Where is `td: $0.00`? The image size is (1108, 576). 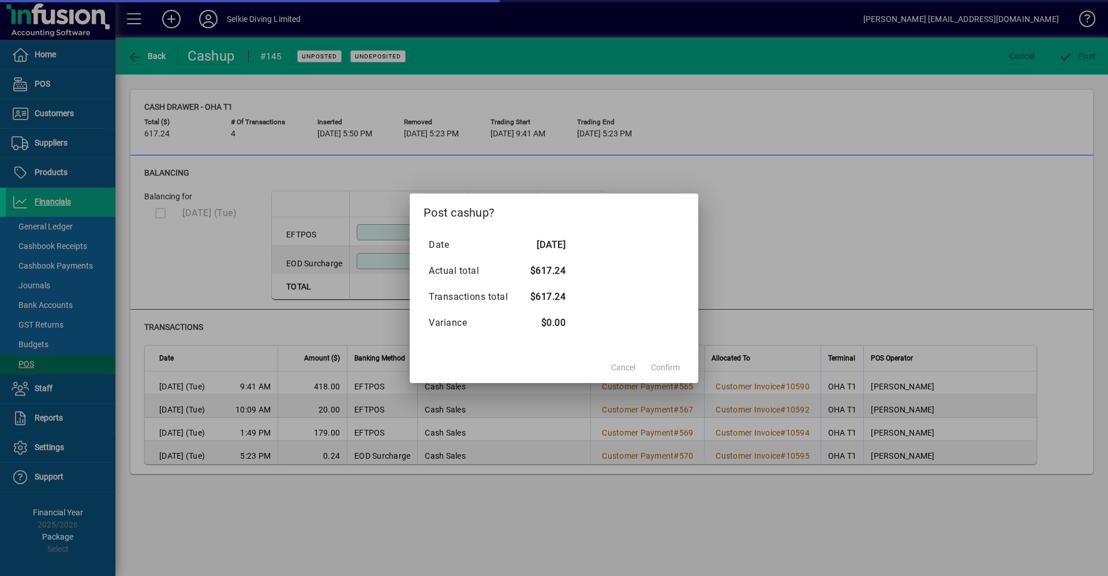 td: $0.00 is located at coordinates (543, 323).